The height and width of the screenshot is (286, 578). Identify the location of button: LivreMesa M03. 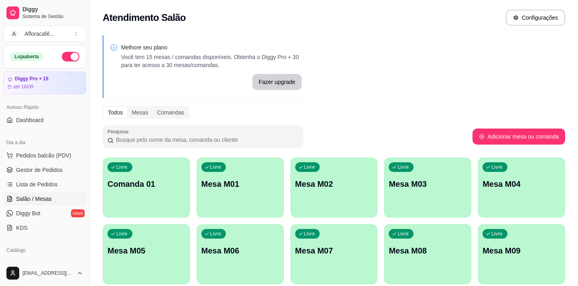
(428, 187).